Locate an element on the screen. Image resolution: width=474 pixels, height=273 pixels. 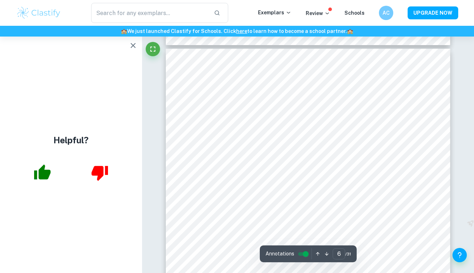
a: Schools is located at coordinates (354, 13).